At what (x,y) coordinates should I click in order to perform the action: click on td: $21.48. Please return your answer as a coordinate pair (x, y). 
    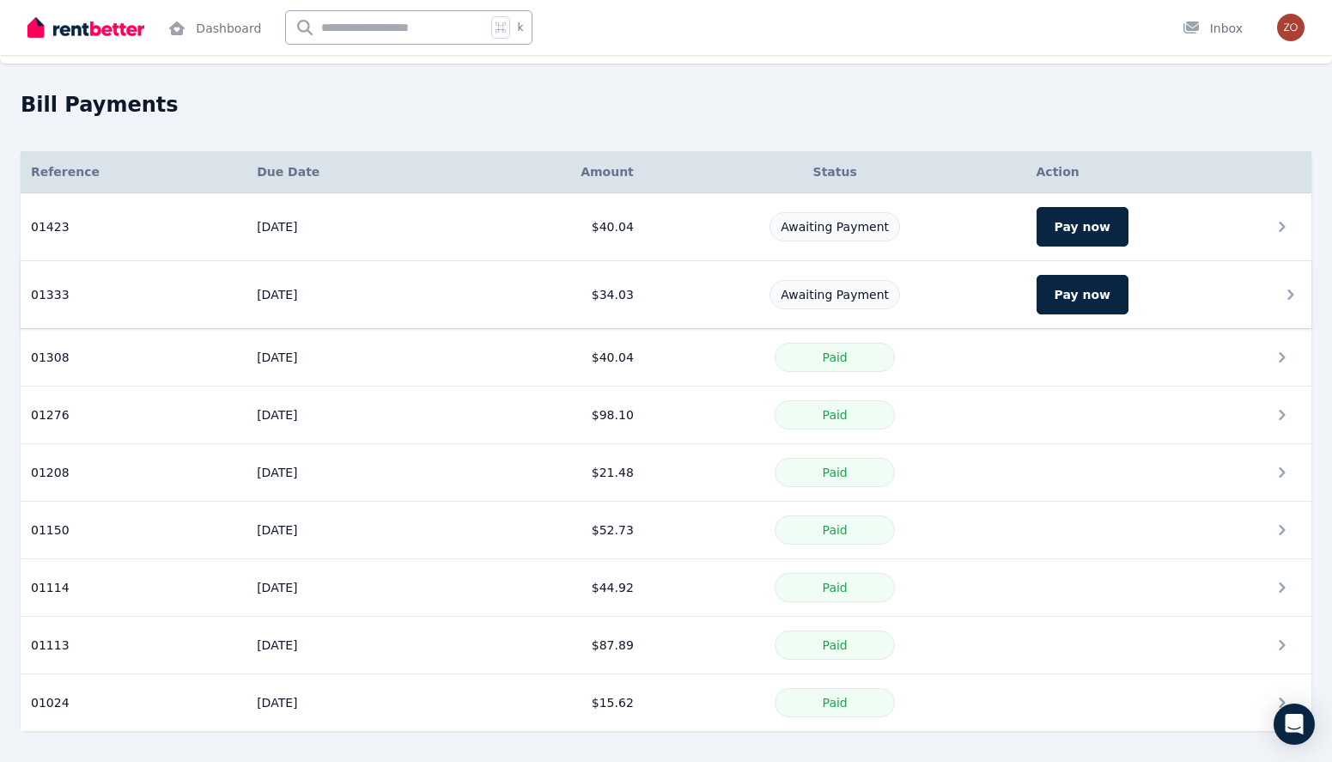
    Looking at the image, I should click on (551, 472).